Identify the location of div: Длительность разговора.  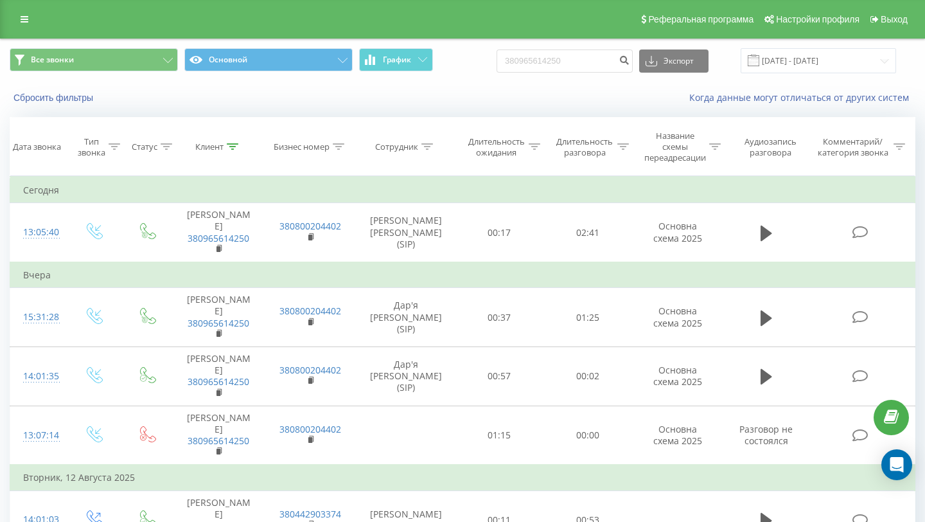
(585, 147).